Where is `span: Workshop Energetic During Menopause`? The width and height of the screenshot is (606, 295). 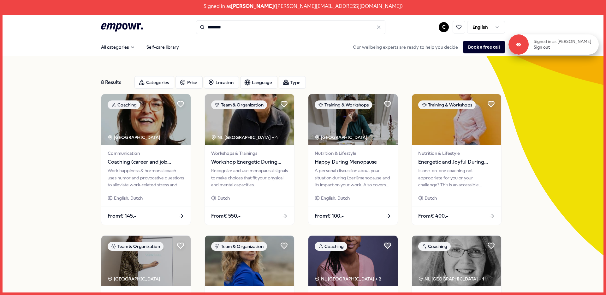
span: Workshop Energetic During Menopause is located at coordinates (250, 162).